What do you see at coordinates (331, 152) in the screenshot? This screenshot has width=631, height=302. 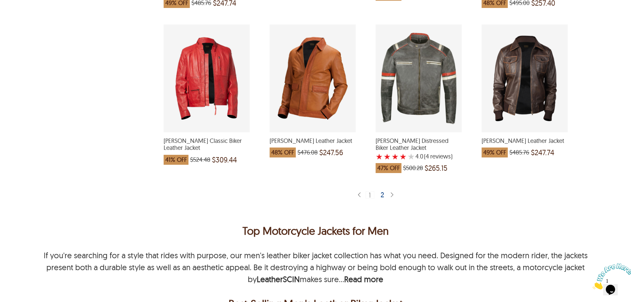 I see `span: $247.56` at bounding box center [331, 152].